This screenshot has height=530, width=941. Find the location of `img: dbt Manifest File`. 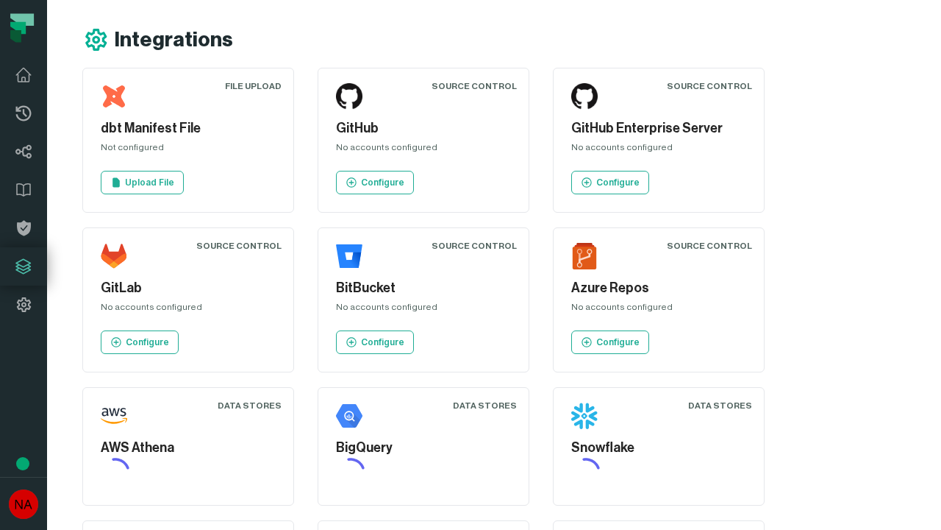

img: dbt Manifest File is located at coordinates (114, 96).